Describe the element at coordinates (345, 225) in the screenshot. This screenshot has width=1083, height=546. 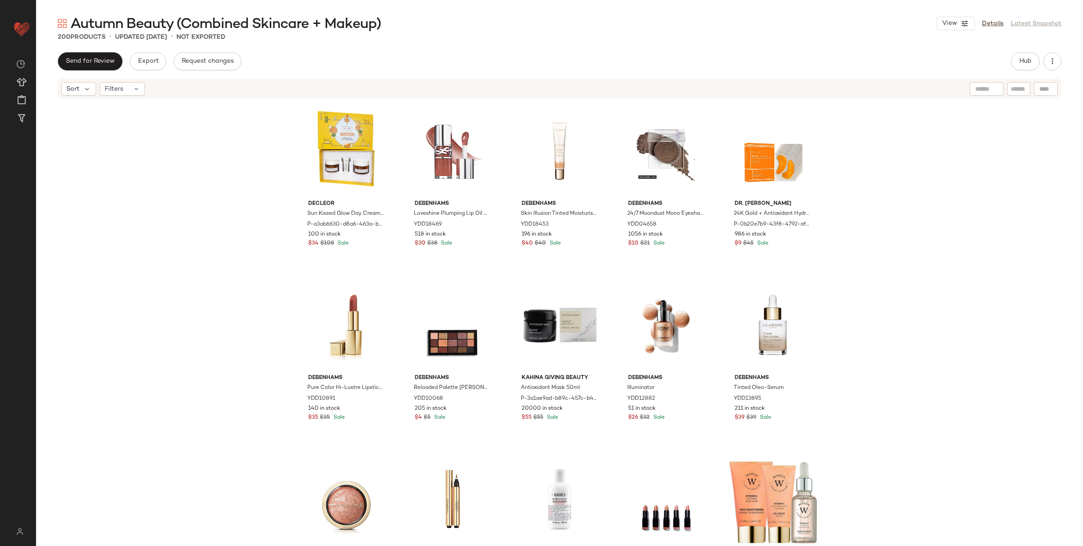
I see `span: P-a3ab6630-d8a6-463a-bcad-a20fdb9ae8d2` at that location.